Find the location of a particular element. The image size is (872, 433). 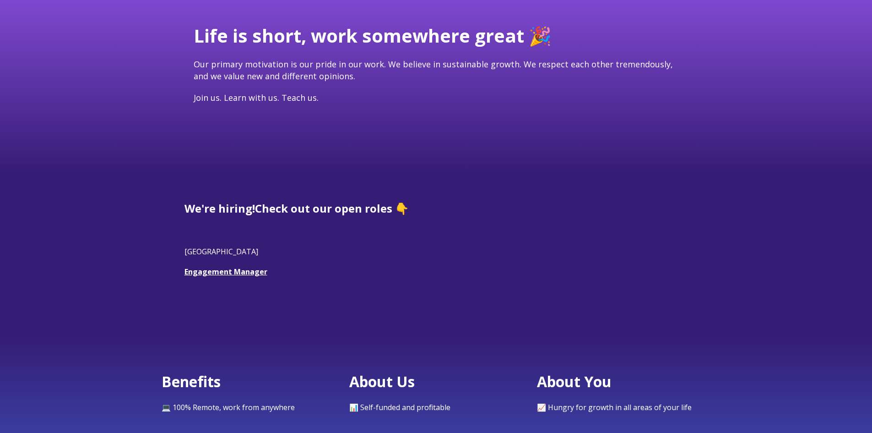

span: Life is short, work somewhere great 🎉 is located at coordinates (373, 35).